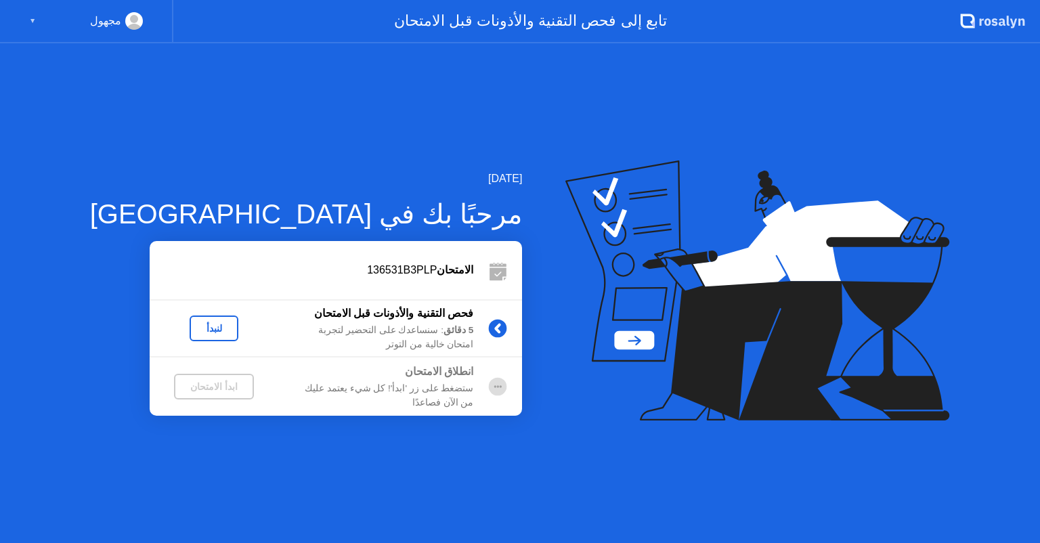 Image resolution: width=1040 pixels, height=543 pixels. What do you see at coordinates (312, 270) in the screenshot?
I see `div: 136531B3PLP` at bounding box center [312, 270].